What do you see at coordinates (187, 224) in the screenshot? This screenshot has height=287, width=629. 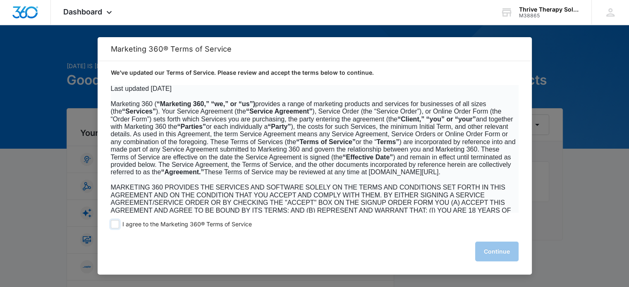 I see `span: I agree to the Marketing 360® Terms of Service` at bounding box center [187, 224].